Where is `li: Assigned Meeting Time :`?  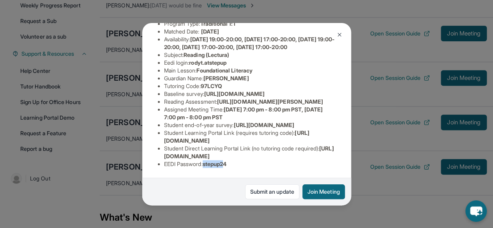
li: Assigned Meeting Time : is located at coordinates (250, 113).